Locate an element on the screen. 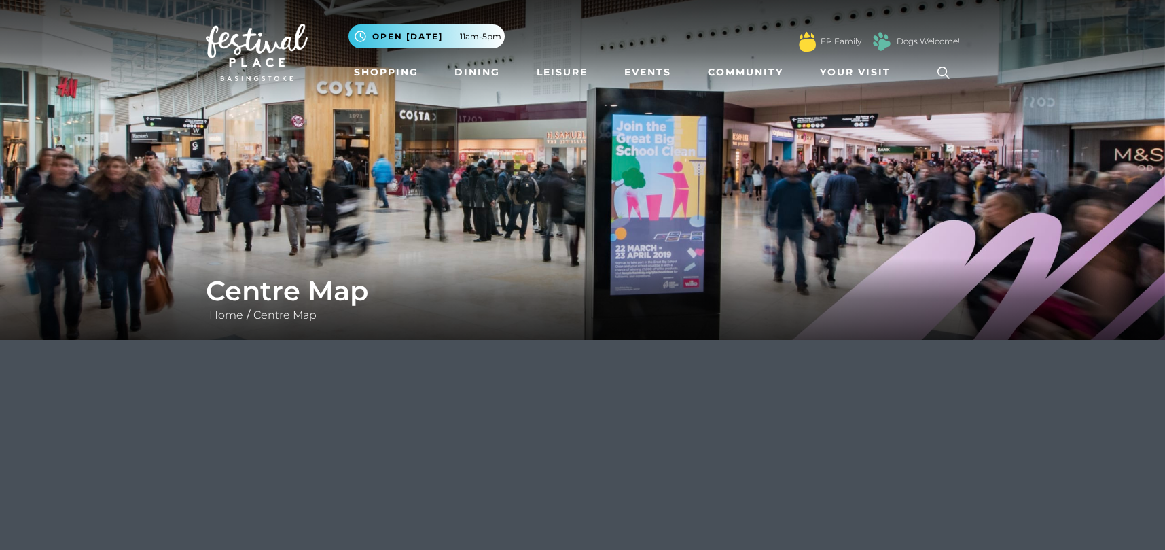 The image size is (1165, 550). span: 11am-5pm is located at coordinates (480, 37).